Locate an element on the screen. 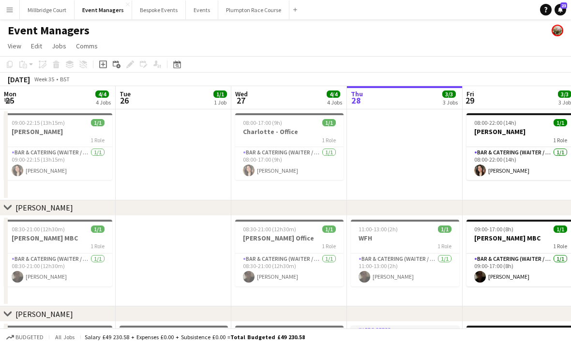 Image resolution: width=571 pixels, height=345 pixels. button: Event Managers is located at coordinates (103, 10).